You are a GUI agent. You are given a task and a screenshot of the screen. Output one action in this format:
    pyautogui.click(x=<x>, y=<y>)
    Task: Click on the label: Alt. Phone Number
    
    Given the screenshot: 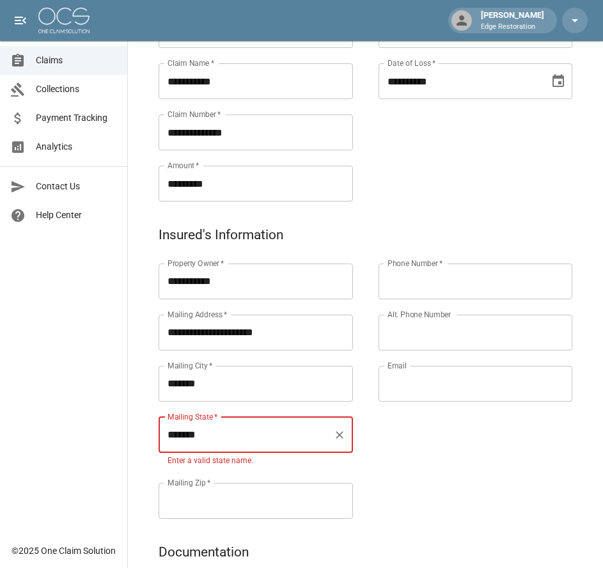 What is the action you would take?
    pyautogui.click(x=419, y=314)
    